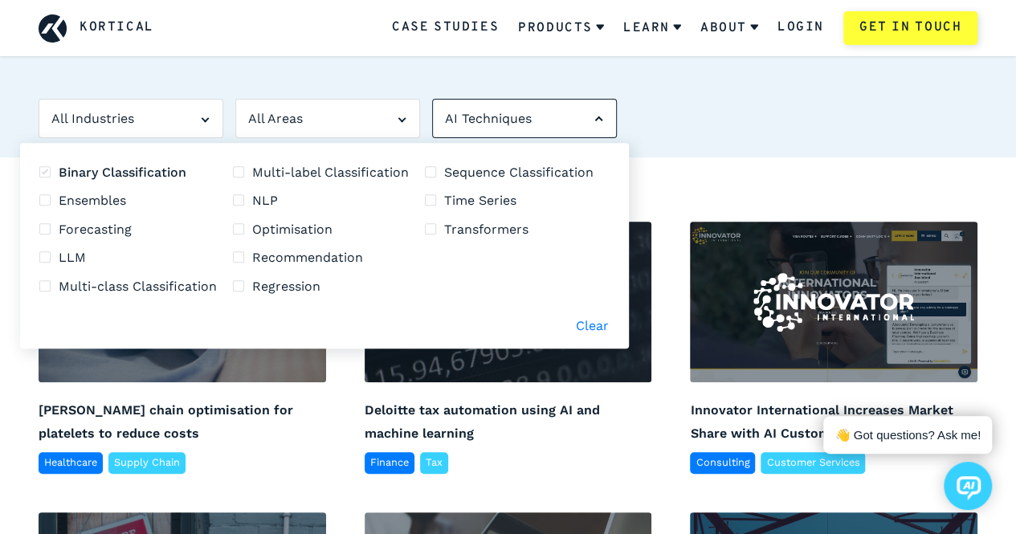 Image resolution: width=1016 pixels, height=534 pixels. Describe the element at coordinates (131, 119) in the screenshot. I see `div: All Industries` at that location.